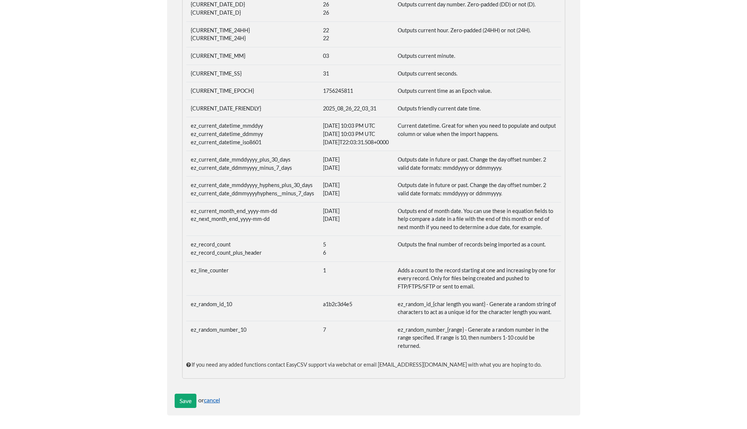 This screenshot has width=747, height=429. What do you see at coordinates (477, 308) in the screenshot?
I see `td: ez_random_id_{char length you want} - Generate a random string of characters to act as a unique i...` at bounding box center [477, 308].